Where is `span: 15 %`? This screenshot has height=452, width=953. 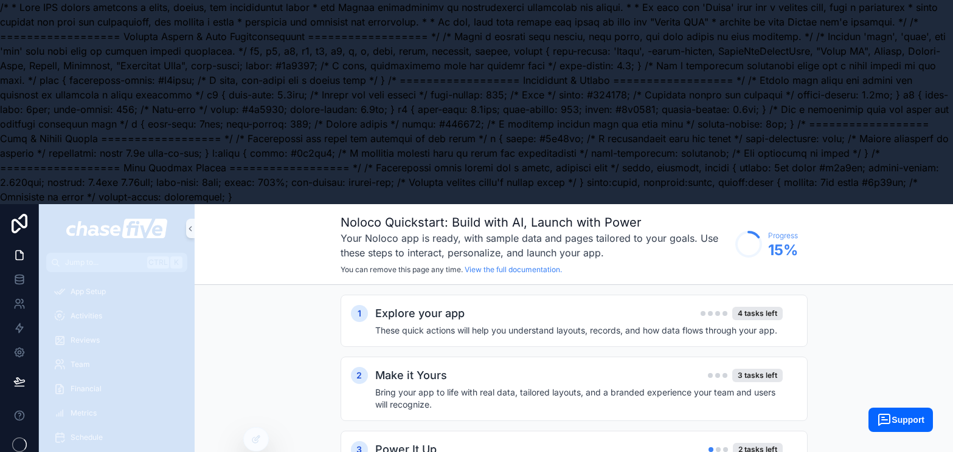
span: 15 % is located at coordinates (782, 250).